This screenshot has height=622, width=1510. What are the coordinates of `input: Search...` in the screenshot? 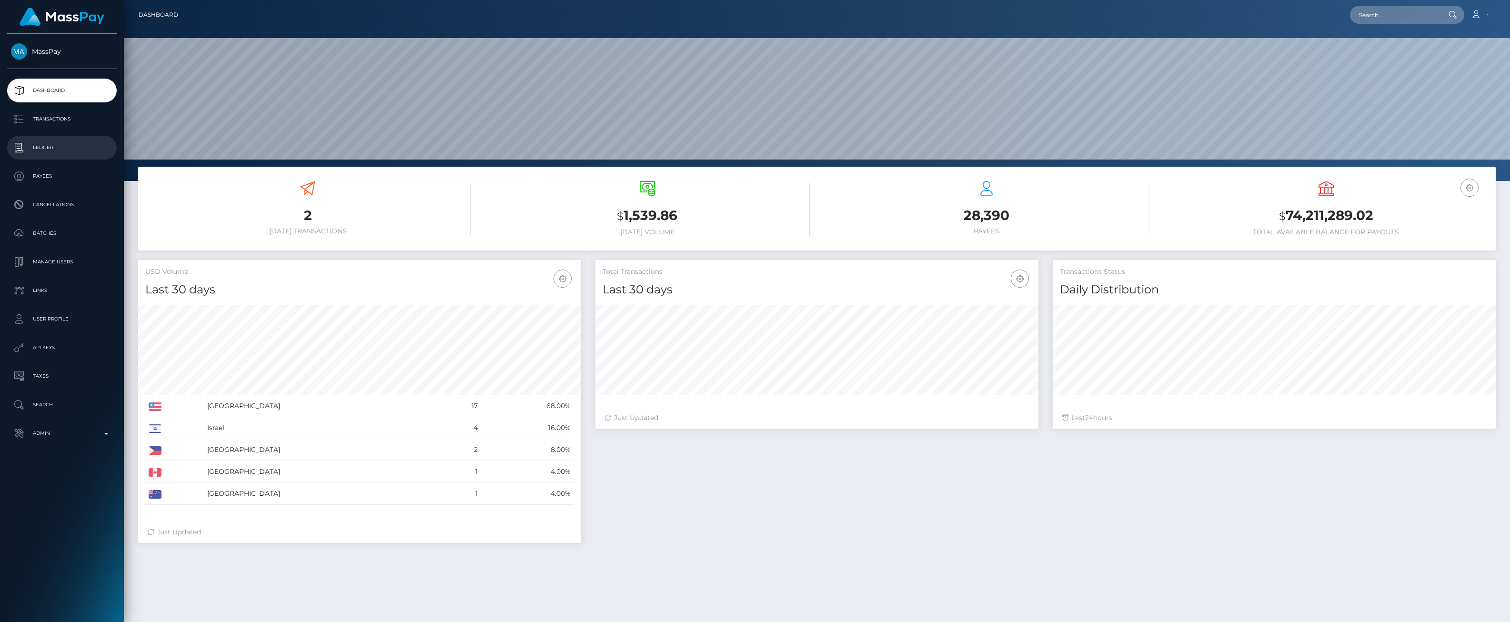 It's located at (1394, 15).